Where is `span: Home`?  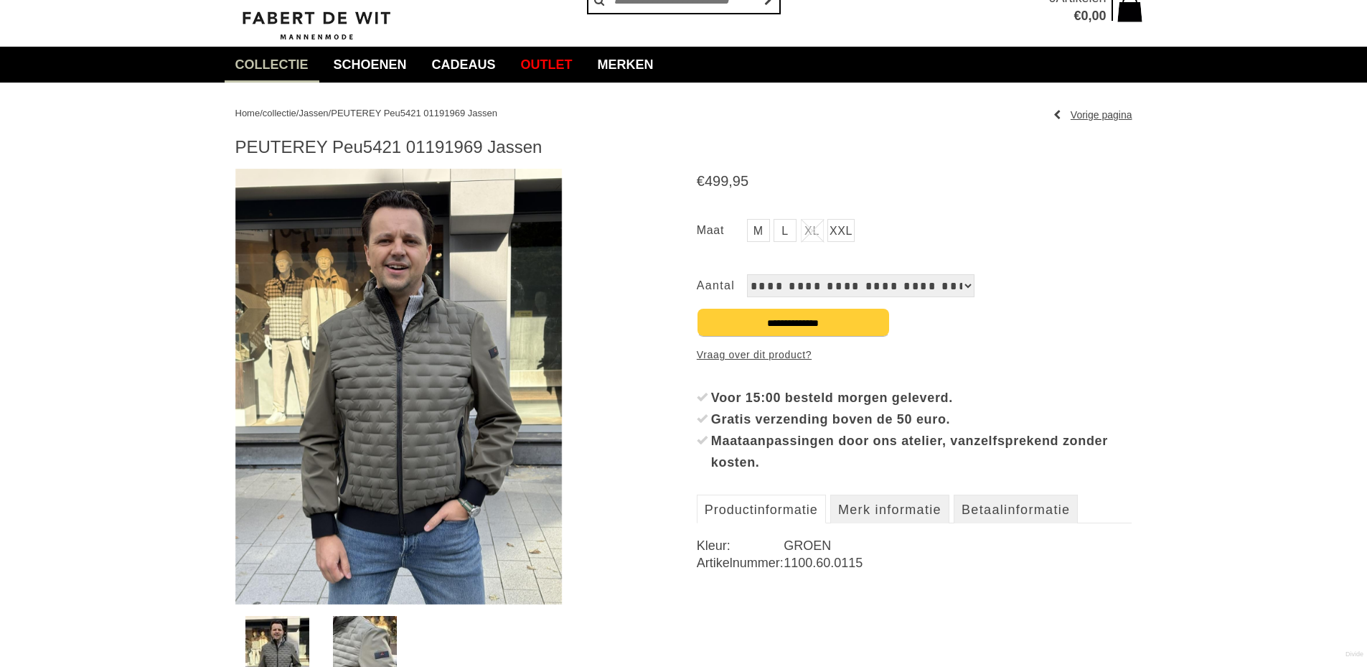 span: Home is located at coordinates (248, 113).